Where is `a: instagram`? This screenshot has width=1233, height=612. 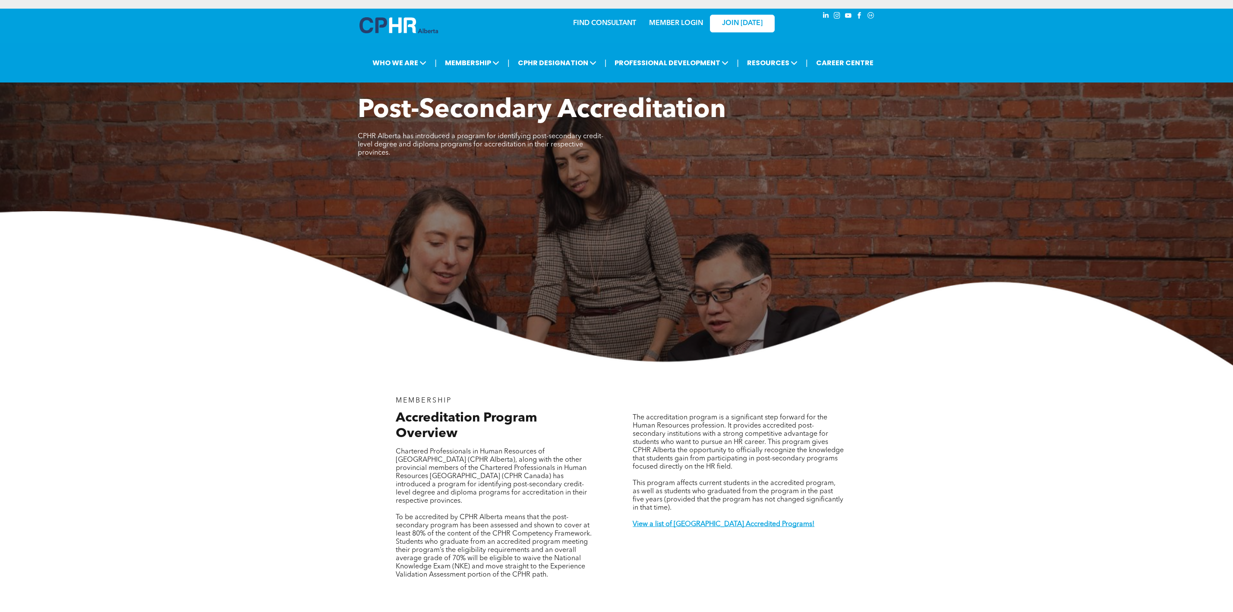 a: instagram is located at coordinates (837, 16).